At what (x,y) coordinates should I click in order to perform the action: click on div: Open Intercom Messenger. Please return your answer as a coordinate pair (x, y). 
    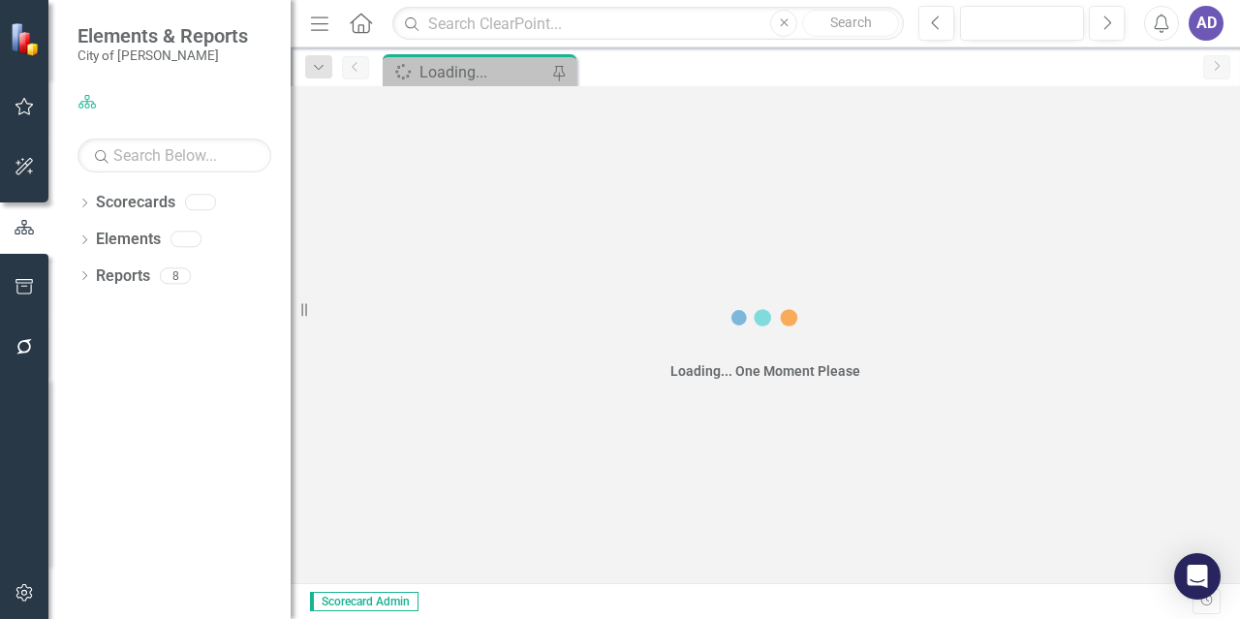
    Looking at the image, I should click on (1198, 577).